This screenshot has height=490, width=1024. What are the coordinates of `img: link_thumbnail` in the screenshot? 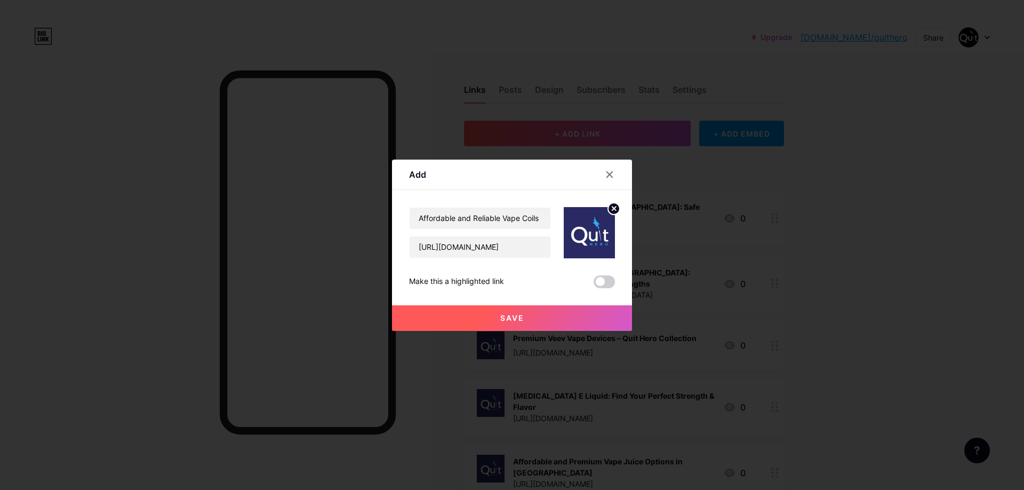 It's located at (589, 233).